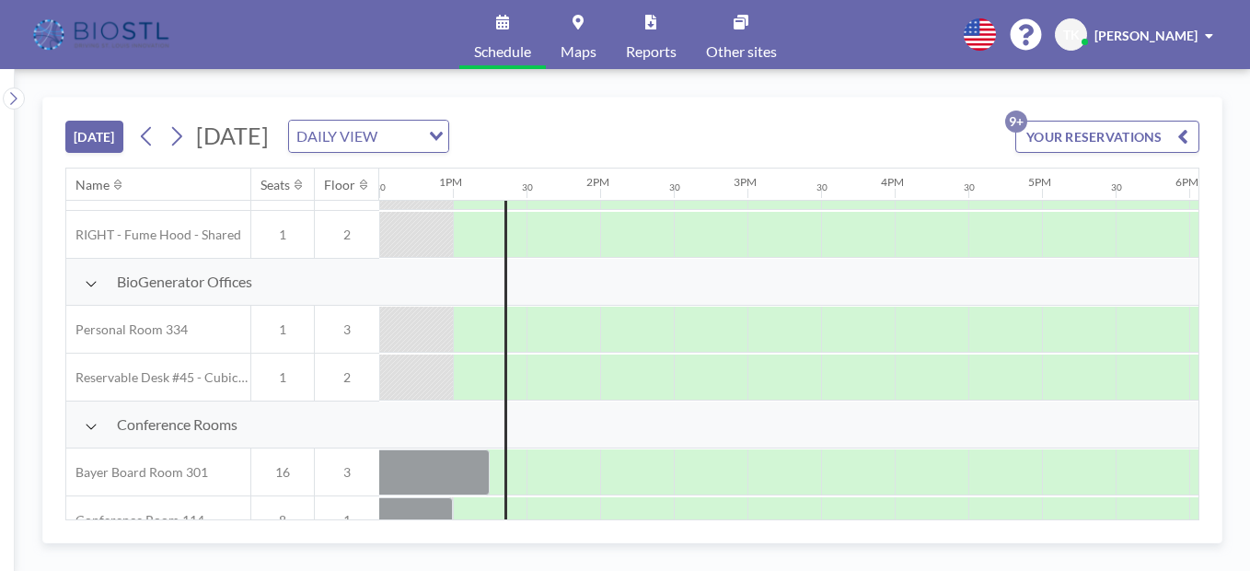  I want to click on span: Personal Room 334, so click(127, 330).